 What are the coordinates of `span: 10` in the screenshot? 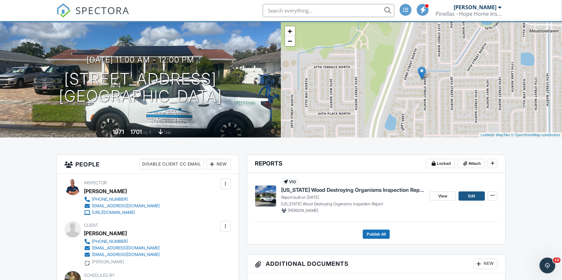 It's located at (557, 260).